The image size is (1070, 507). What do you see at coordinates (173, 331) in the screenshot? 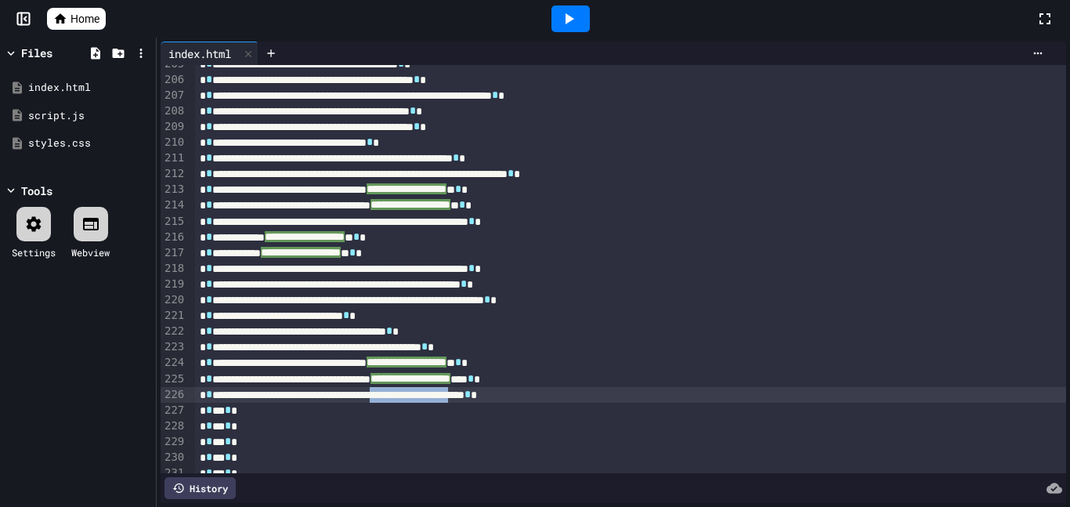
I see `div: 222` at bounding box center [173, 331].